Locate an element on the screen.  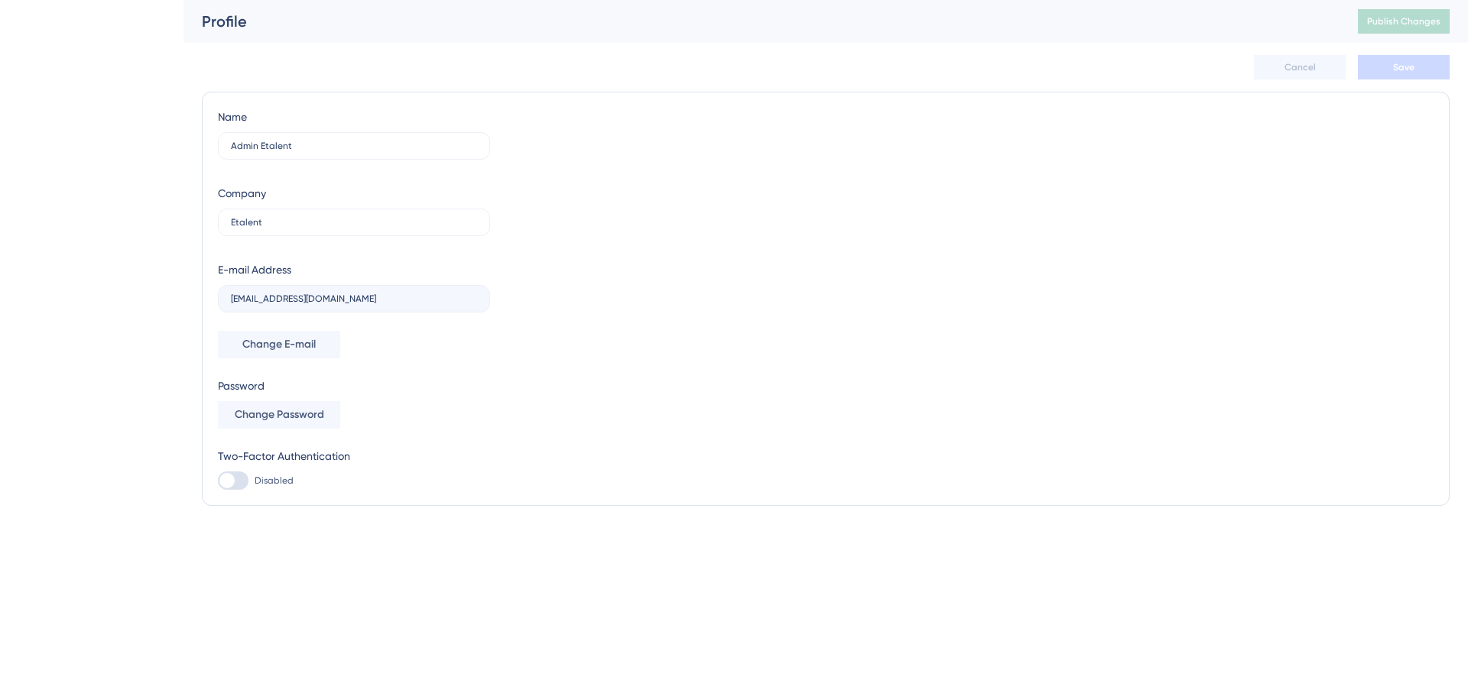
span: Cancel is located at coordinates (1300, 67).